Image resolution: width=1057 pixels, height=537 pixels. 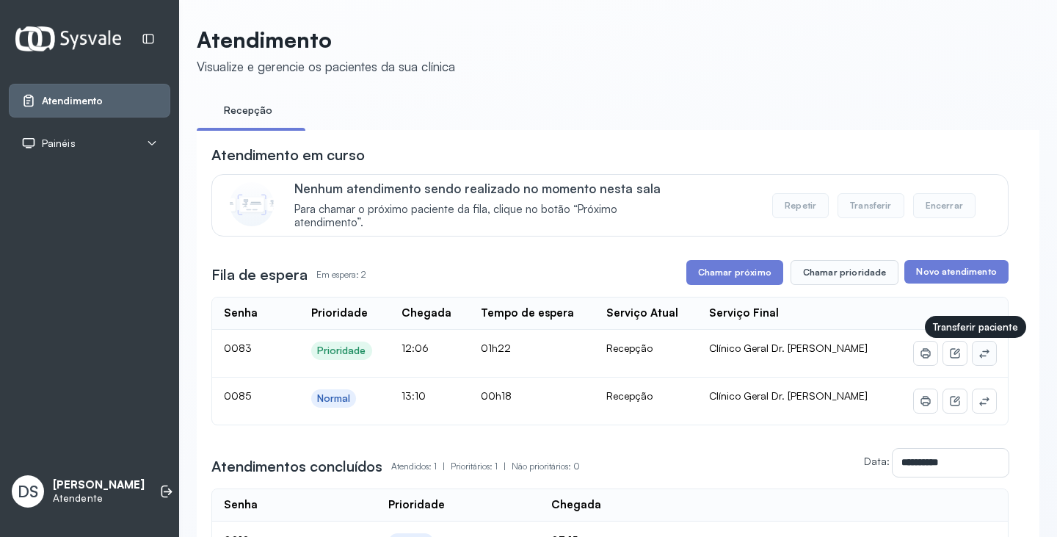 What do you see at coordinates (876, 460) in the screenshot?
I see `label: Data:` at bounding box center [876, 460].